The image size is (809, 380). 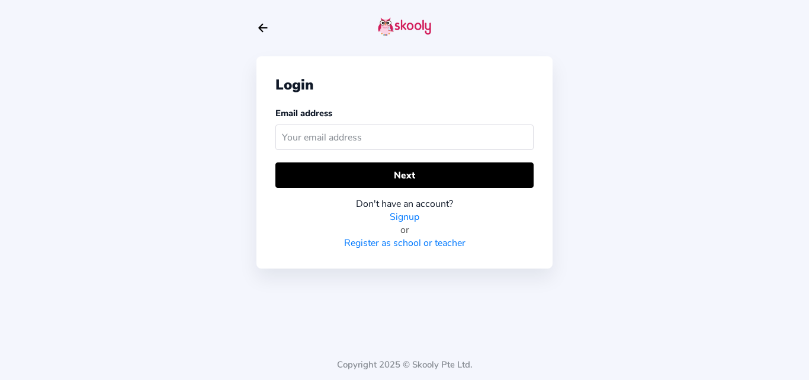 I want to click on a: Signup, so click(x=404, y=217).